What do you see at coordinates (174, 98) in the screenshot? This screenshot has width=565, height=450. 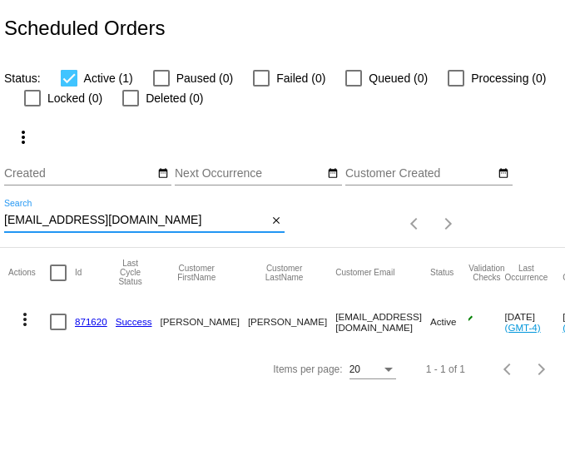 I see `span: Deleted (0)` at bounding box center [174, 98].